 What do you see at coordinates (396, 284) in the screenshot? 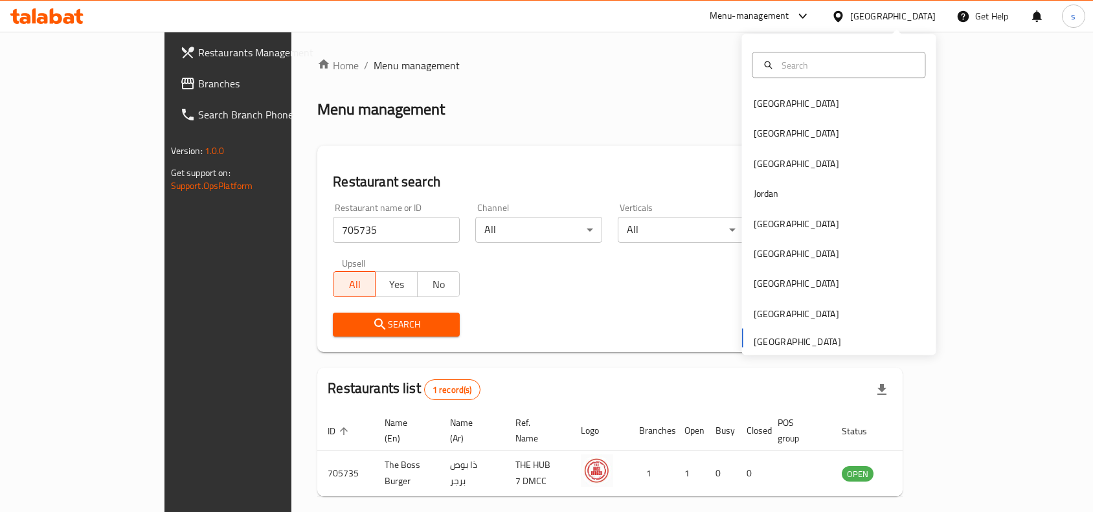
I see `button: Yes` at bounding box center [396, 284].